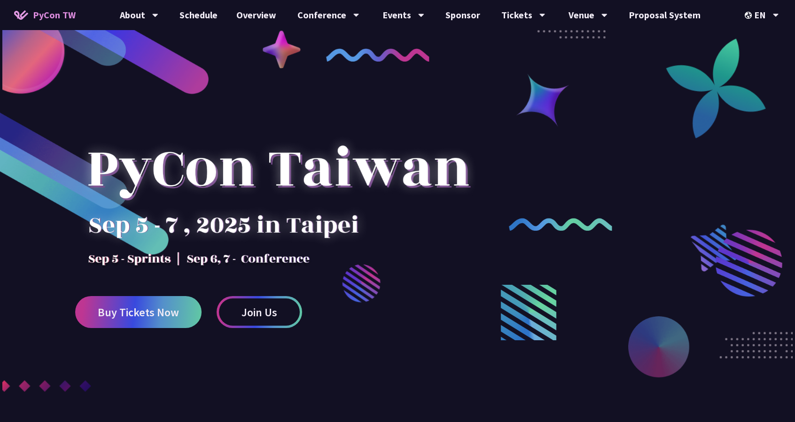  Describe the element at coordinates (749, 15) in the screenshot. I see `img: Locale Icon` at that location.